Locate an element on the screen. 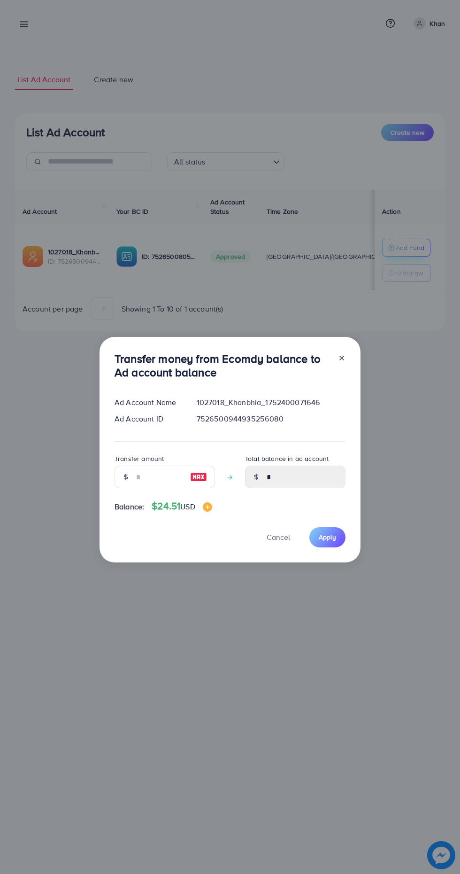 This screenshot has width=460, height=874. h4: $24.51 is located at coordinates (182, 506).